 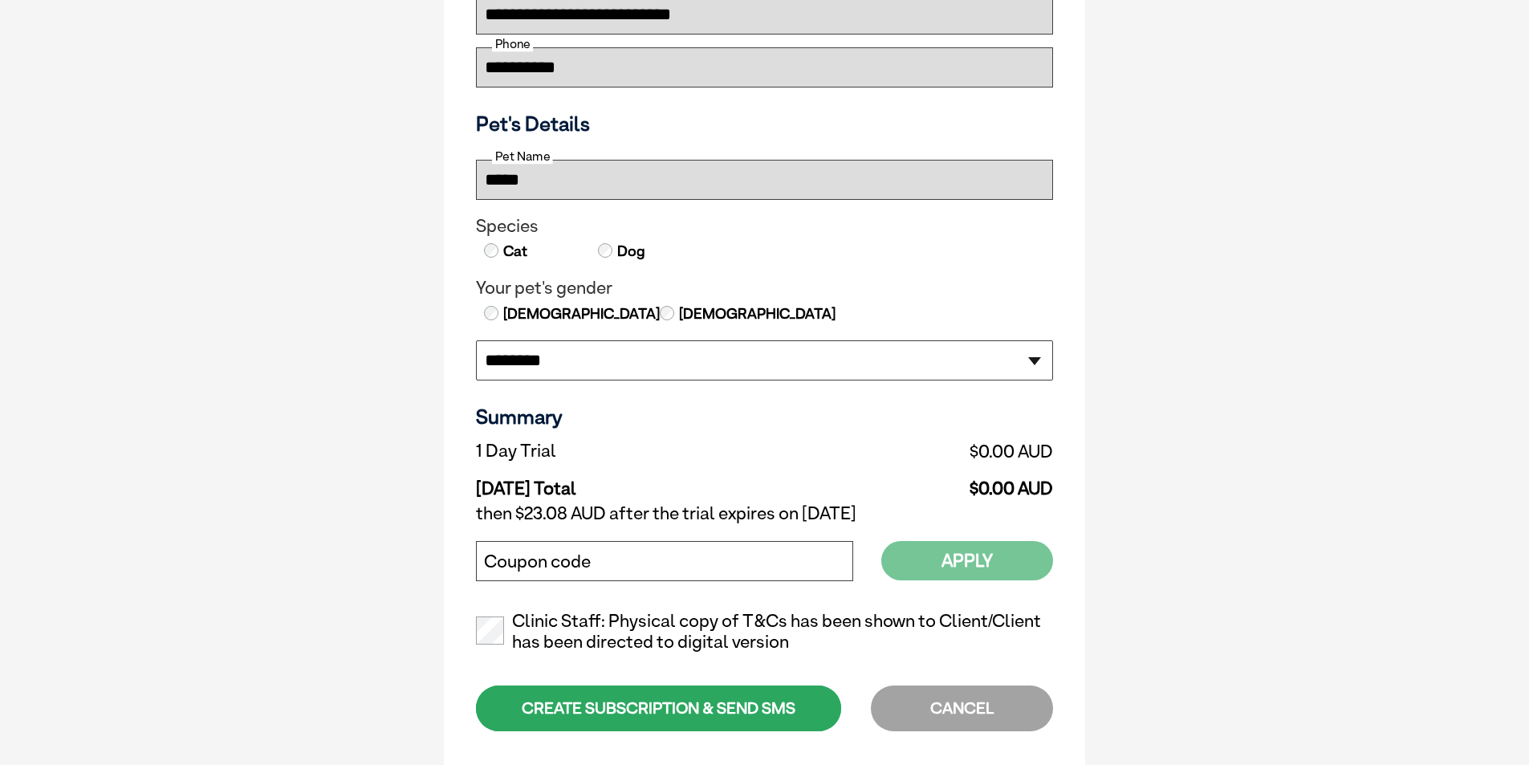 What do you see at coordinates (764, 417) in the screenshot?
I see `h3: Summary` at bounding box center [764, 417].